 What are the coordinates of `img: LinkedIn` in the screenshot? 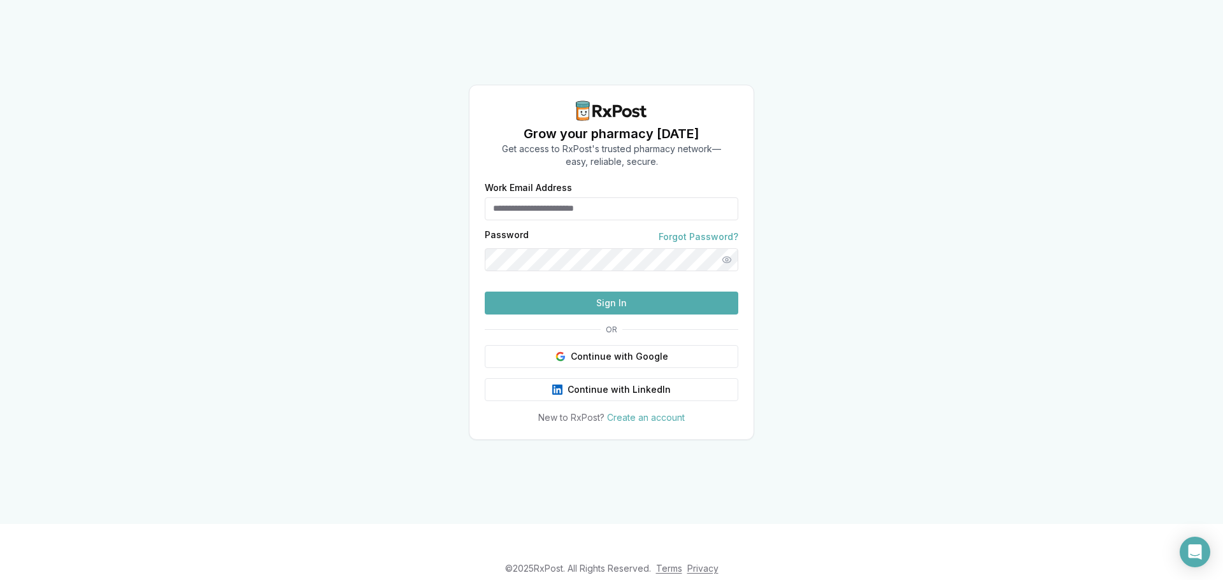 It's located at (557, 390).